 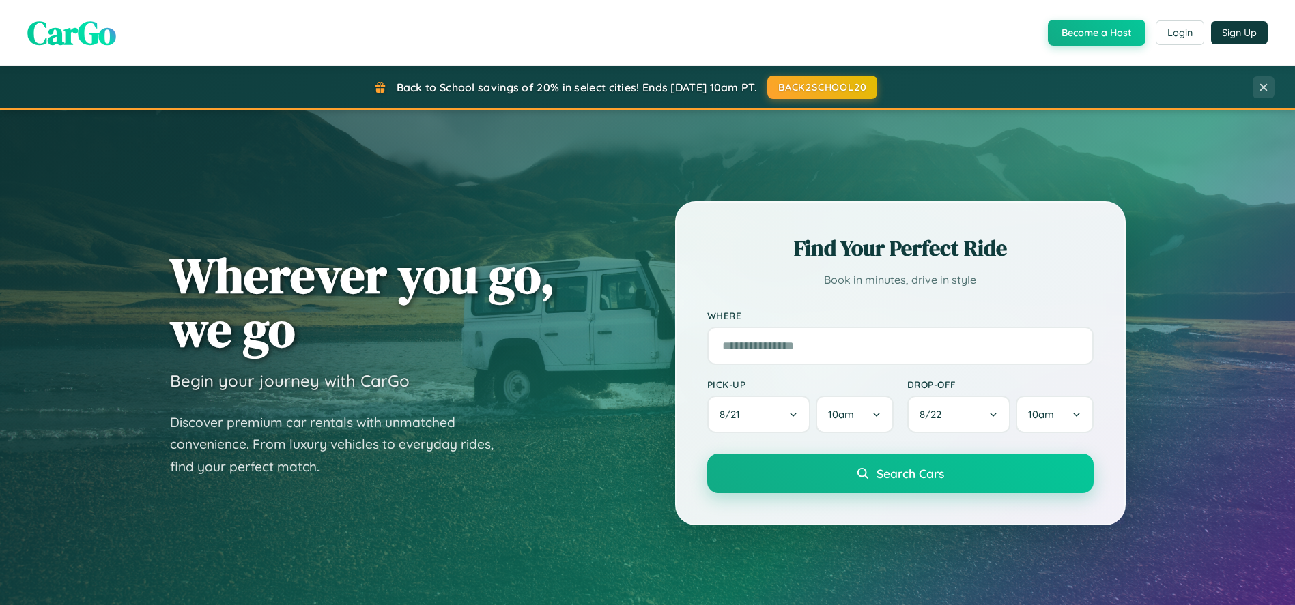 What do you see at coordinates (72, 33) in the screenshot?
I see `span: CarGo` at bounding box center [72, 33].